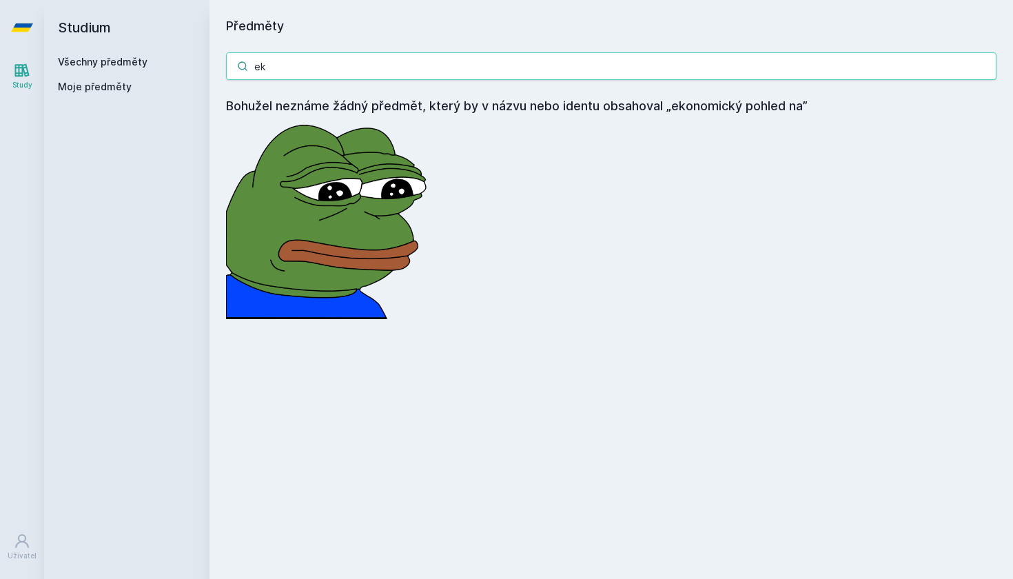  Describe the element at coordinates (22, 555) in the screenshot. I see `div: Uživatel` at that location.